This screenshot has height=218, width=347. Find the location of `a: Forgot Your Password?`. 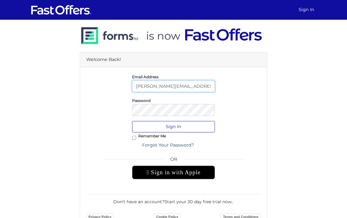

a: Forgot Your Password? is located at coordinates (168, 145).